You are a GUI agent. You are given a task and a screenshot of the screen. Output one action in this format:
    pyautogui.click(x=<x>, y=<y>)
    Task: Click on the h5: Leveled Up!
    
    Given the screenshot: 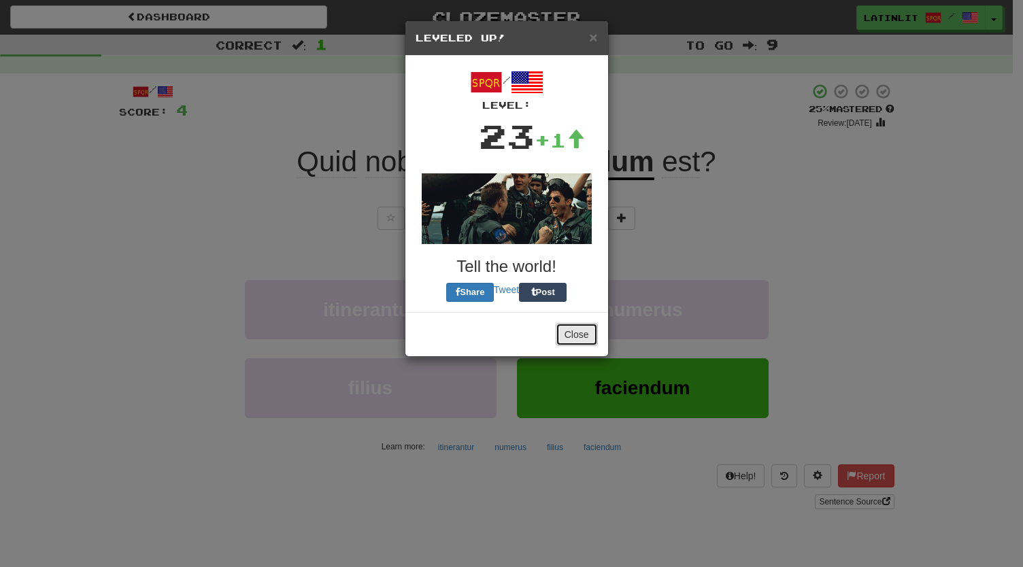 What is the action you would take?
    pyautogui.click(x=507, y=38)
    